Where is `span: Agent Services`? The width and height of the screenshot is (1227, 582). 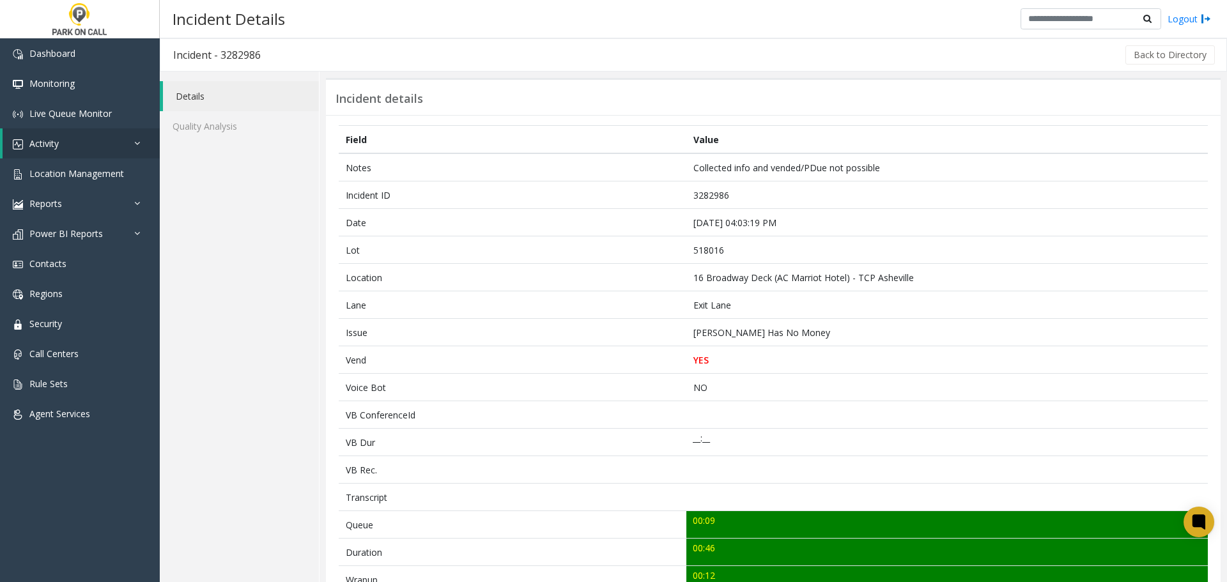
span: Agent Services is located at coordinates (59, 413).